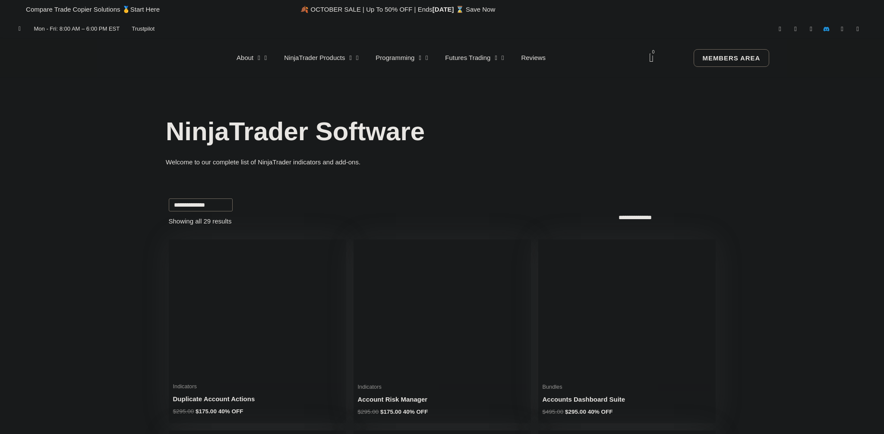 The width and height of the screenshot is (884, 434). I want to click on a: Save Now, so click(481, 9).